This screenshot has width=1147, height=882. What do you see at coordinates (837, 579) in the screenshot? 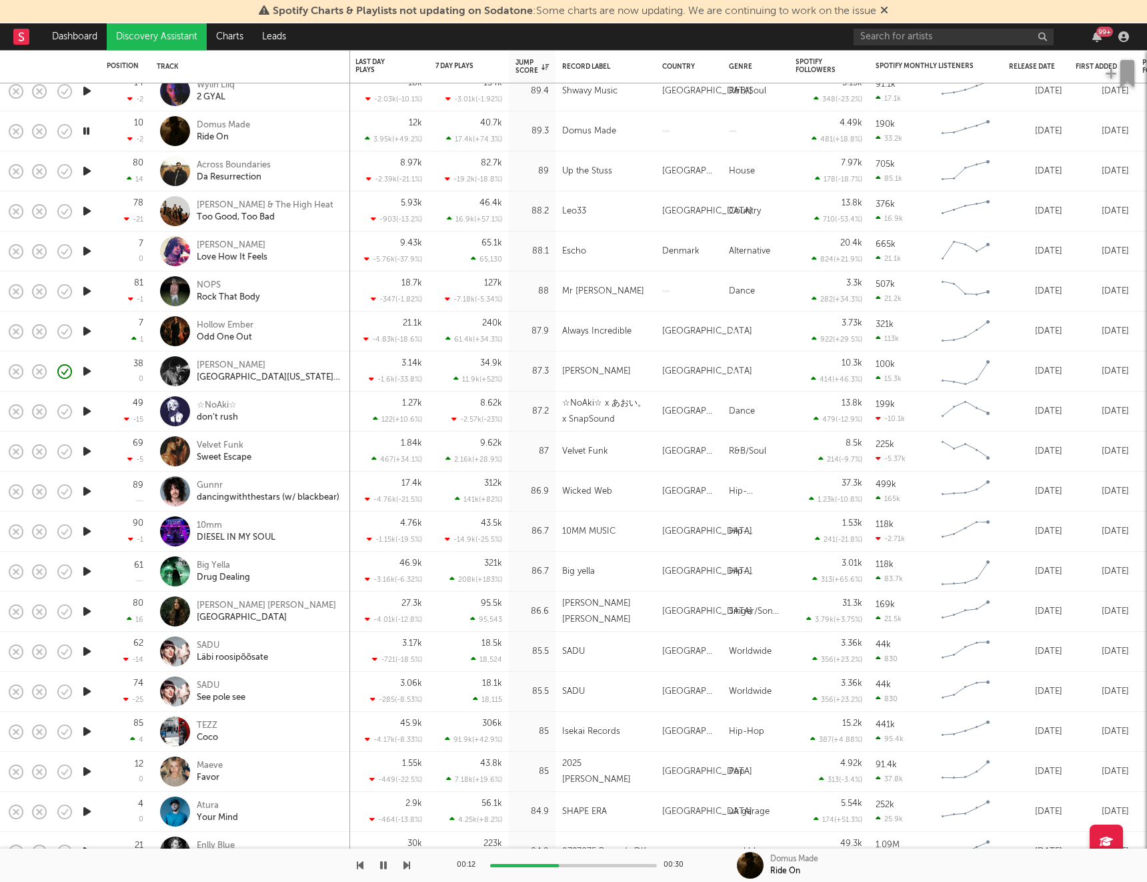
I see `div: 313 ( +65.6 % )` at bounding box center [837, 579].